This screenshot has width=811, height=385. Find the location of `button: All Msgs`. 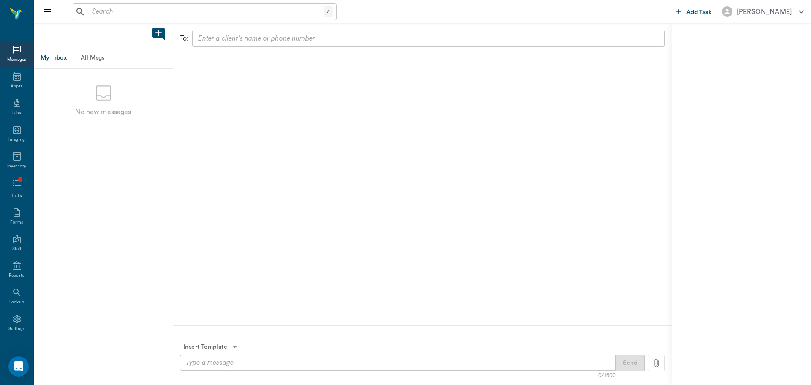

button: All Msgs is located at coordinates (92, 58).